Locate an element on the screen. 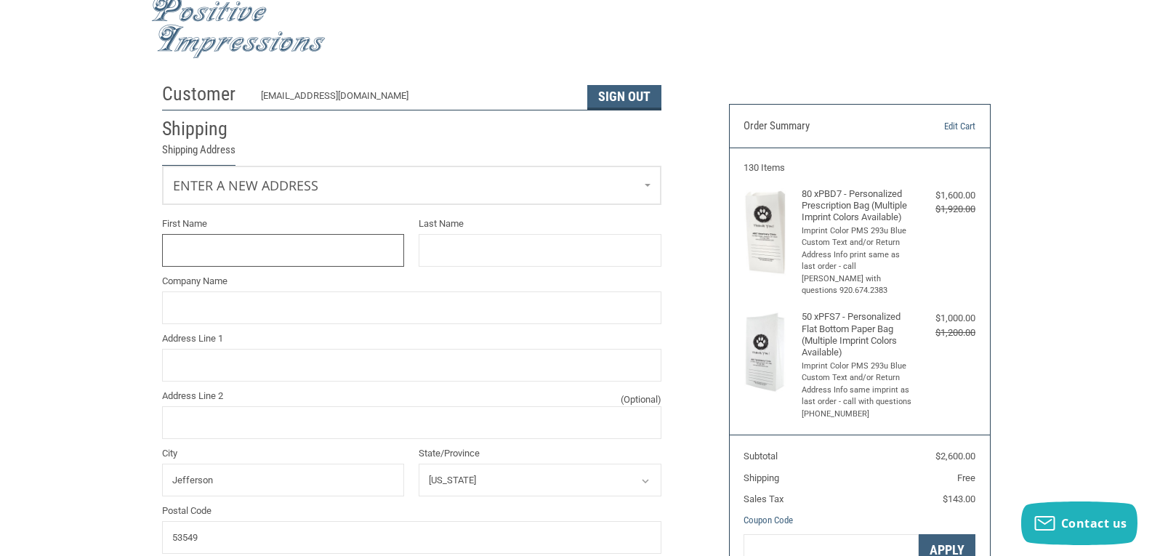 The height and width of the screenshot is (556, 1152). h2: Customer is located at coordinates (204, 94).